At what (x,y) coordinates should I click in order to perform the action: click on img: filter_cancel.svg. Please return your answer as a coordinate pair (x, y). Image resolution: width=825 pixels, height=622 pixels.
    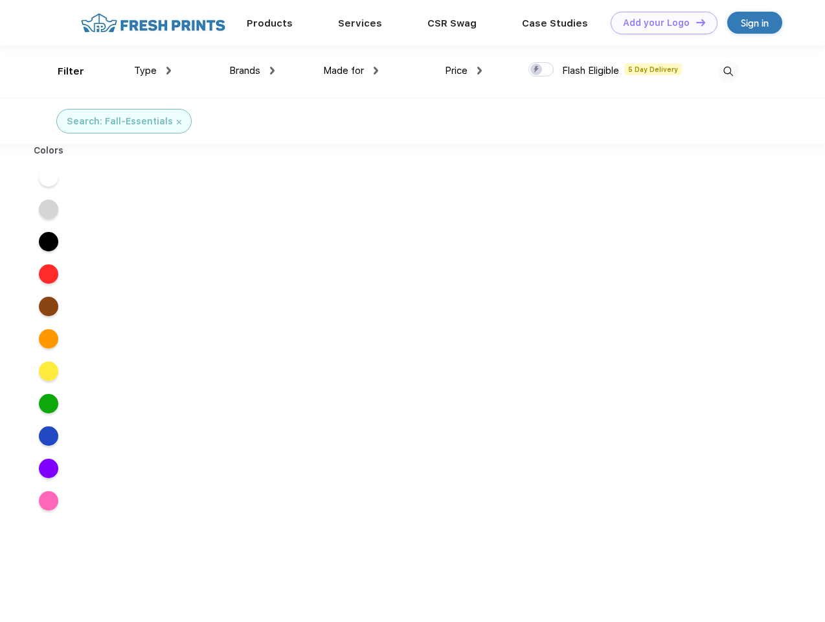
    Looking at the image, I should click on (179, 122).